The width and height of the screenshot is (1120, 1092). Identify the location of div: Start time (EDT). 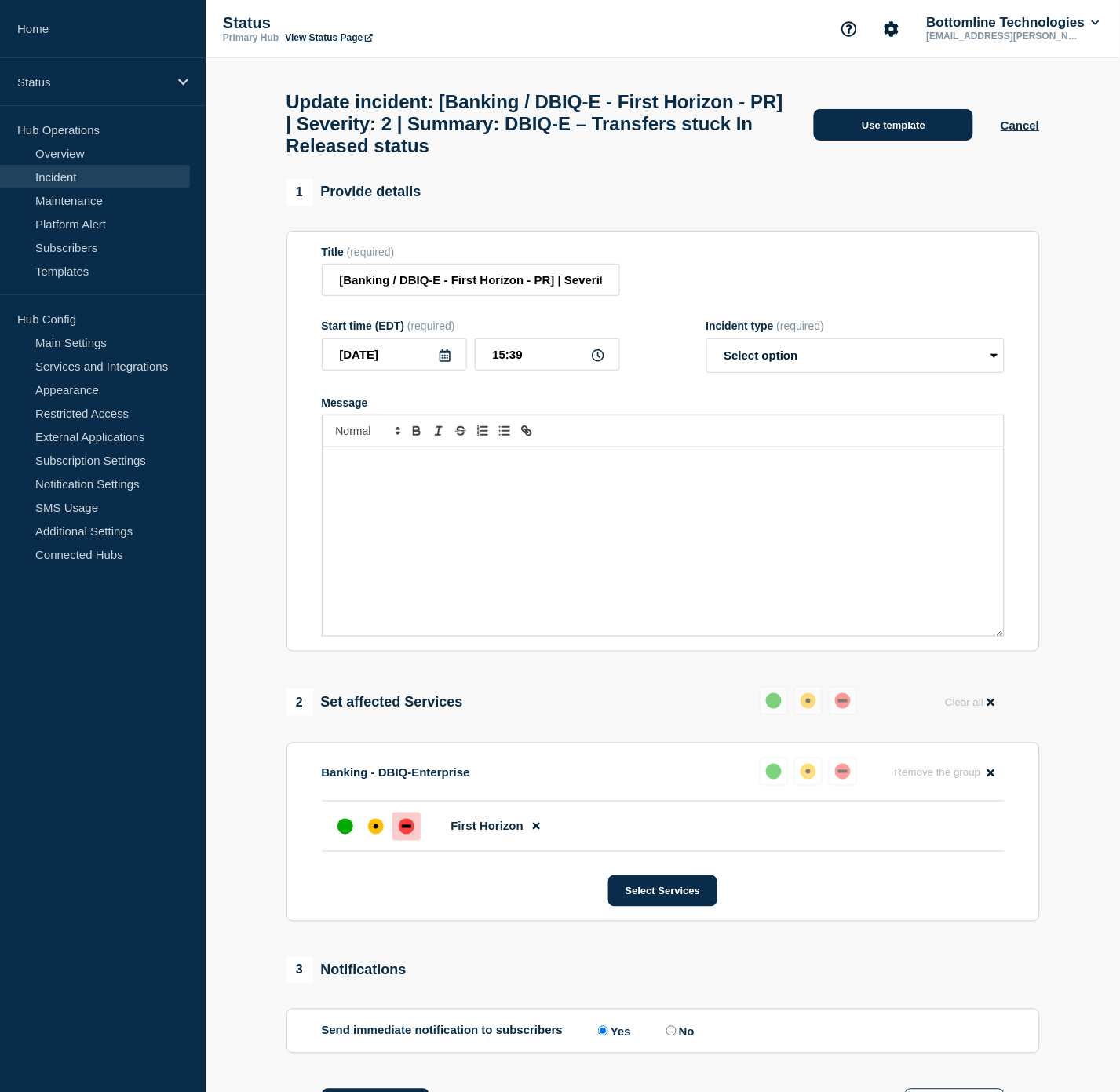
(471, 326).